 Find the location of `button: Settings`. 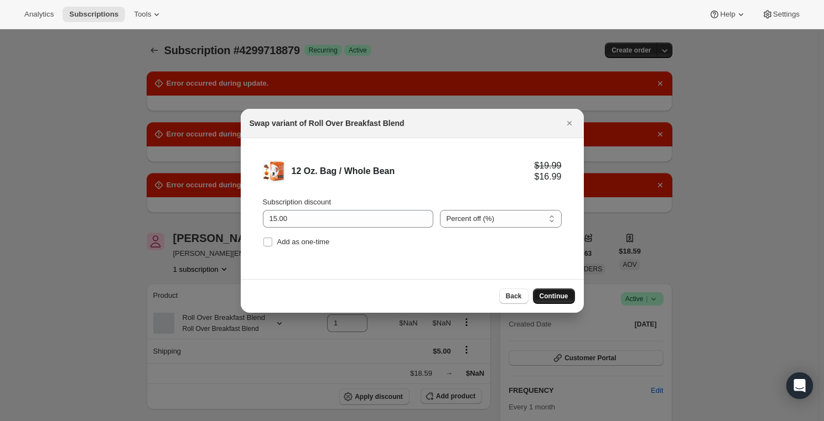

button: Settings is located at coordinates (780, 14).